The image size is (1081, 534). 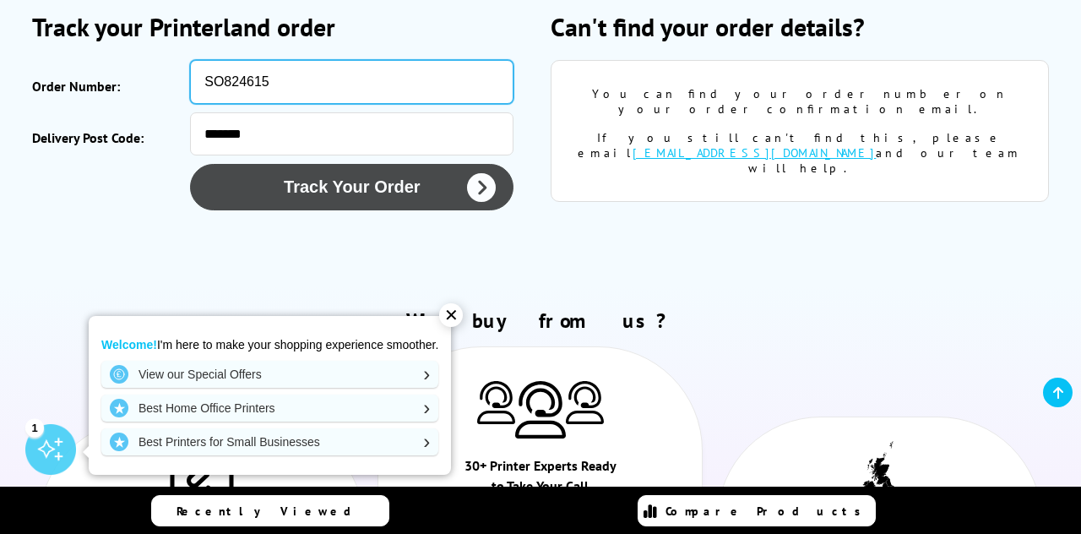 I want to click on span: Compare Products, so click(x=767, y=511).